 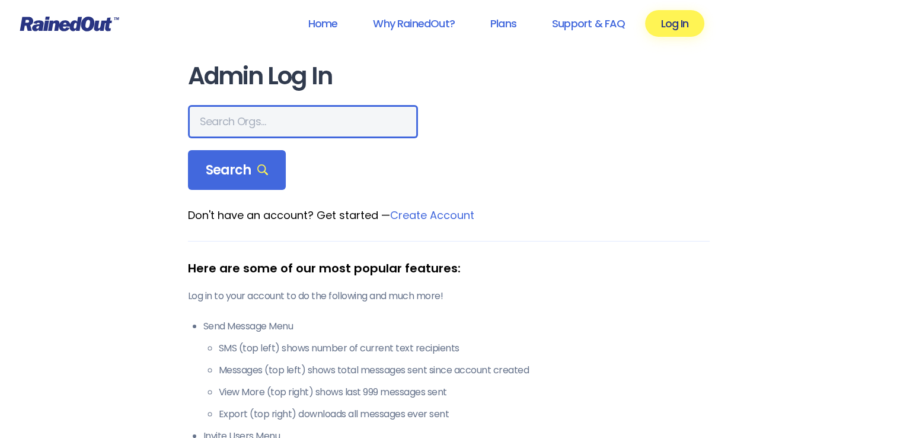 I want to click on span: Search, so click(x=237, y=170).